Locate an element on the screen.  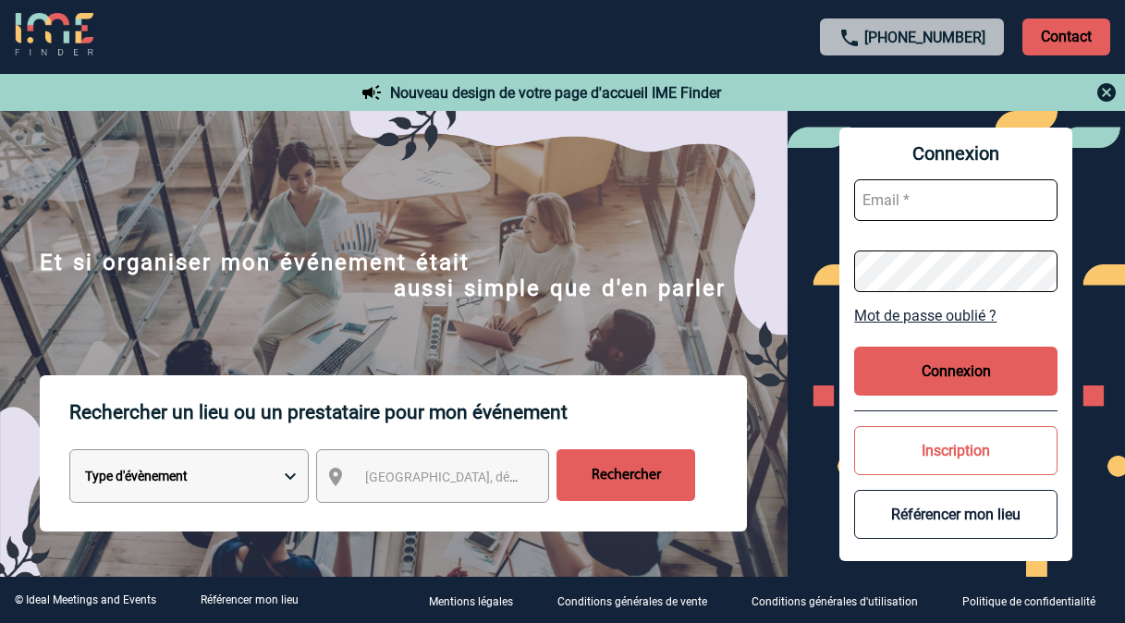
a: Référencer mon lieu is located at coordinates (249, 600).